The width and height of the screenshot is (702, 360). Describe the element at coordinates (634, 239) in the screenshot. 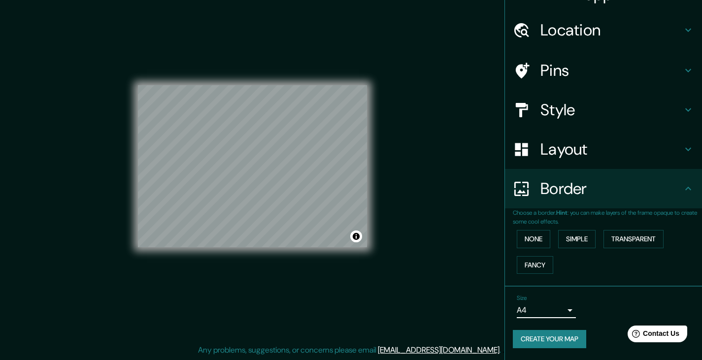

I see `button: Transparent` at that location.